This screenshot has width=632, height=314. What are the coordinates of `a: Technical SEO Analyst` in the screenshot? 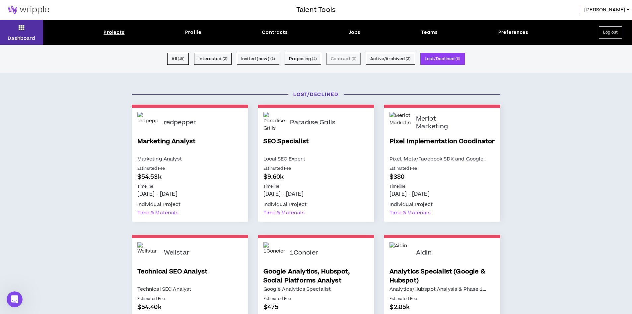 It's located at (190, 276).